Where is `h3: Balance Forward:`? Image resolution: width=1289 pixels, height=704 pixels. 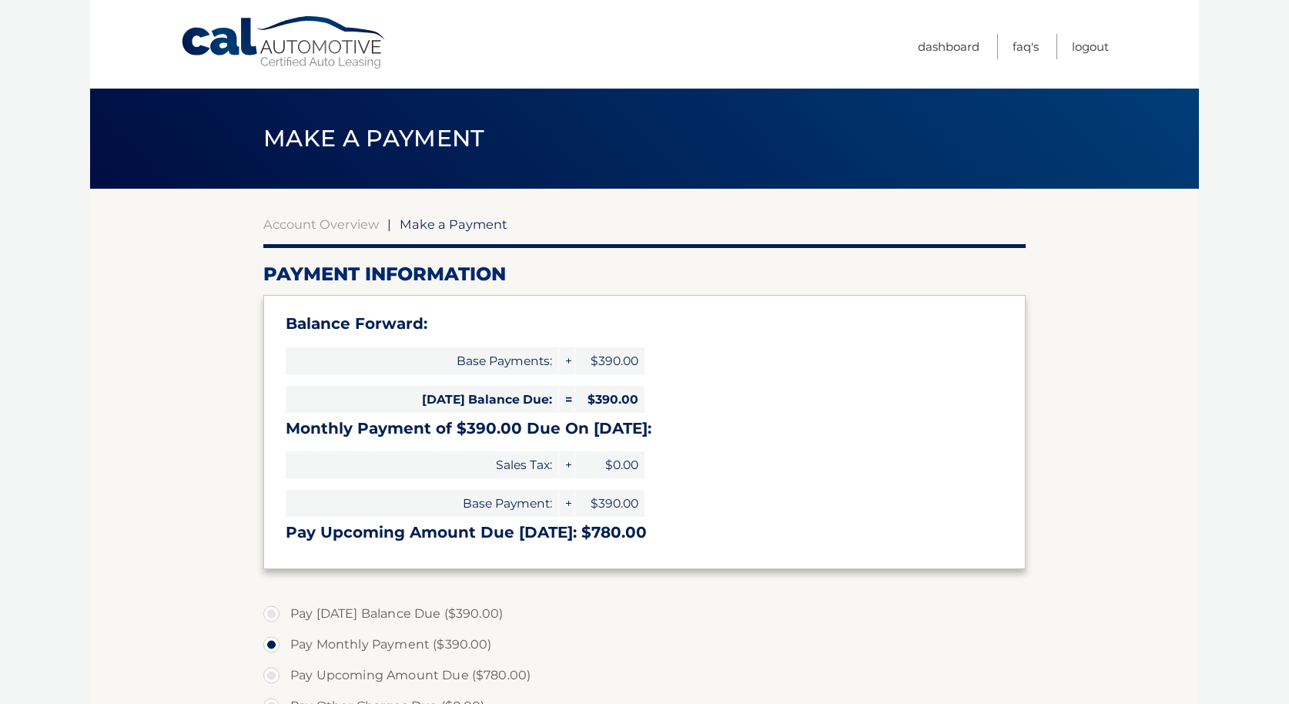
h3: Balance Forward: is located at coordinates (644, 323).